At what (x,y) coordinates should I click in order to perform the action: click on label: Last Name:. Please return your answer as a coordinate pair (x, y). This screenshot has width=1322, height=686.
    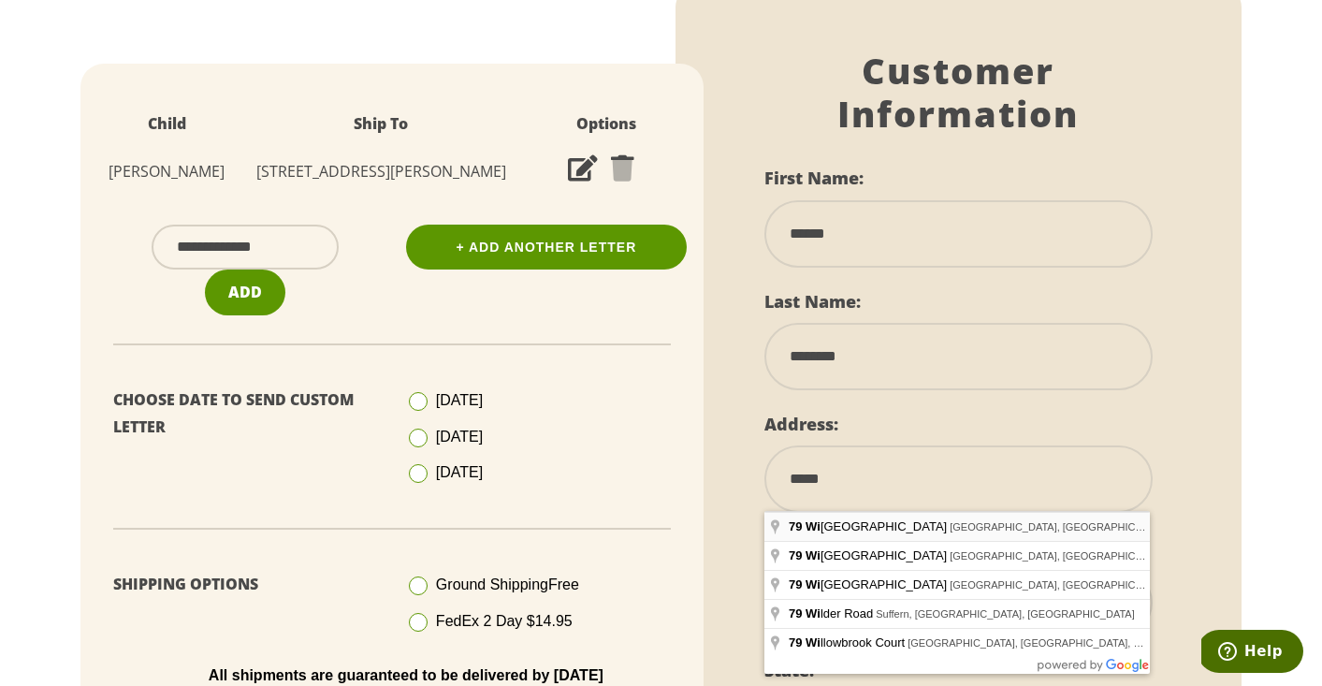
    Looking at the image, I should click on (812, 301).